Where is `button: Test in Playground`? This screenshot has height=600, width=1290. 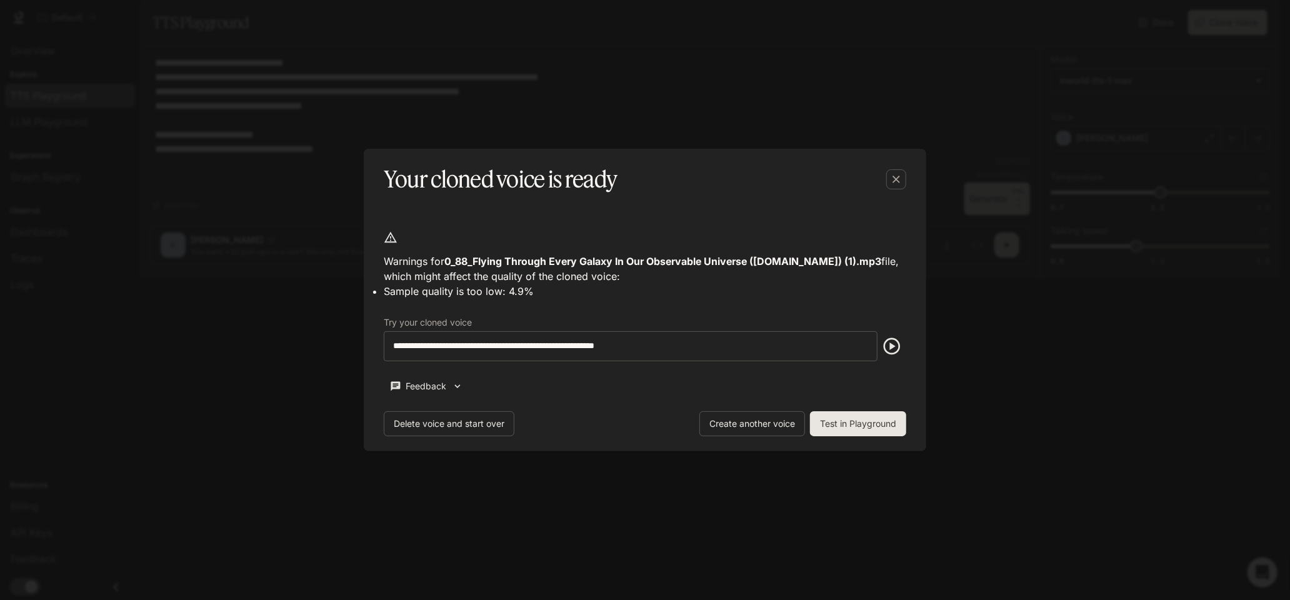
button: Test in Playground is located at coordinates (858, 424).